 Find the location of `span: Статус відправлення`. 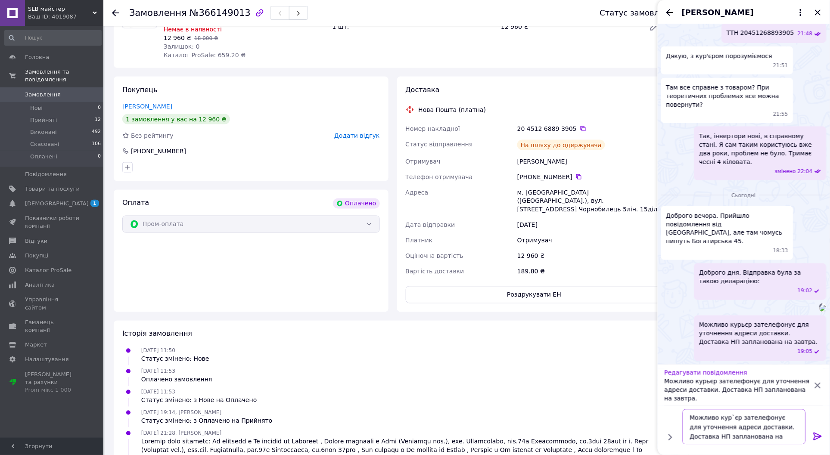

span: Статус відправлення is located at coordinates (439, 144).